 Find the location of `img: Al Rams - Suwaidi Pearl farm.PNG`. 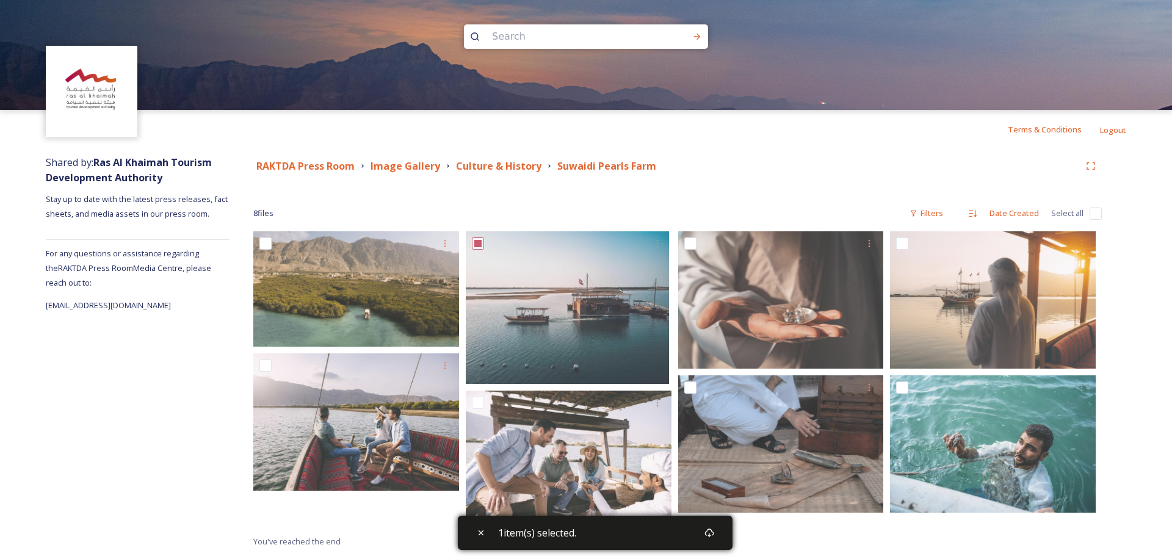

img: Al Rams - Suwaidi Pearl farm.PNG is located at coordinates (356, 289).